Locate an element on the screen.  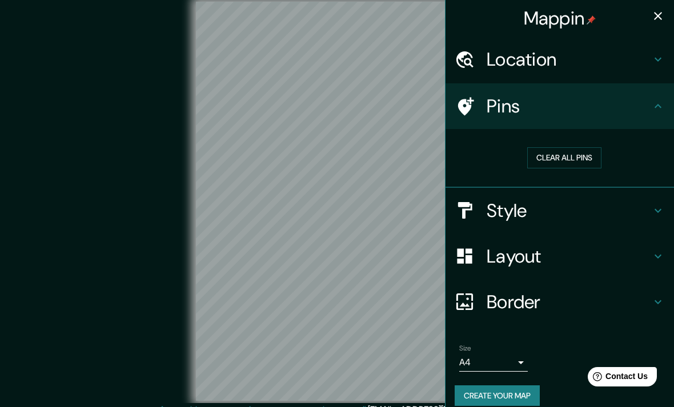
h4: Pins is located at coordinates (569, 106).